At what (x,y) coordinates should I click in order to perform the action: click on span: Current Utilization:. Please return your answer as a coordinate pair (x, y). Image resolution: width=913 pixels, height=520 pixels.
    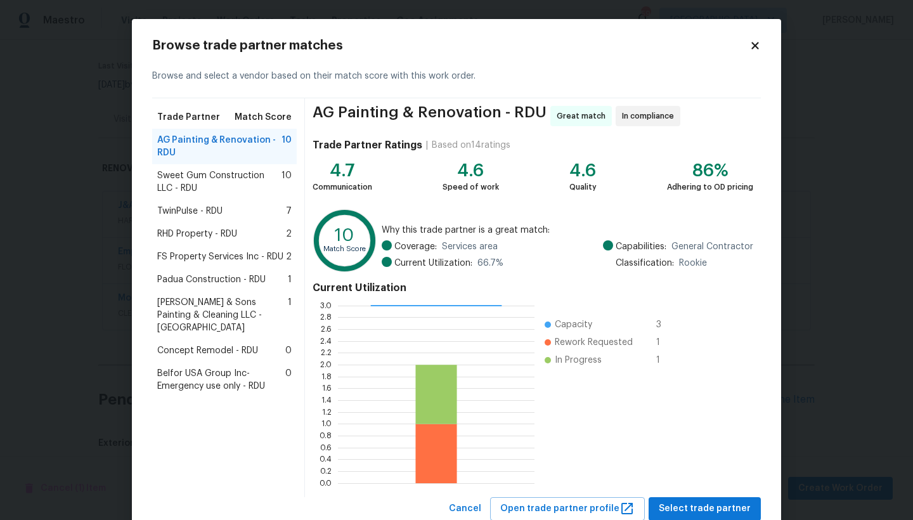
    Looking at the image, I should click on (433, 263).